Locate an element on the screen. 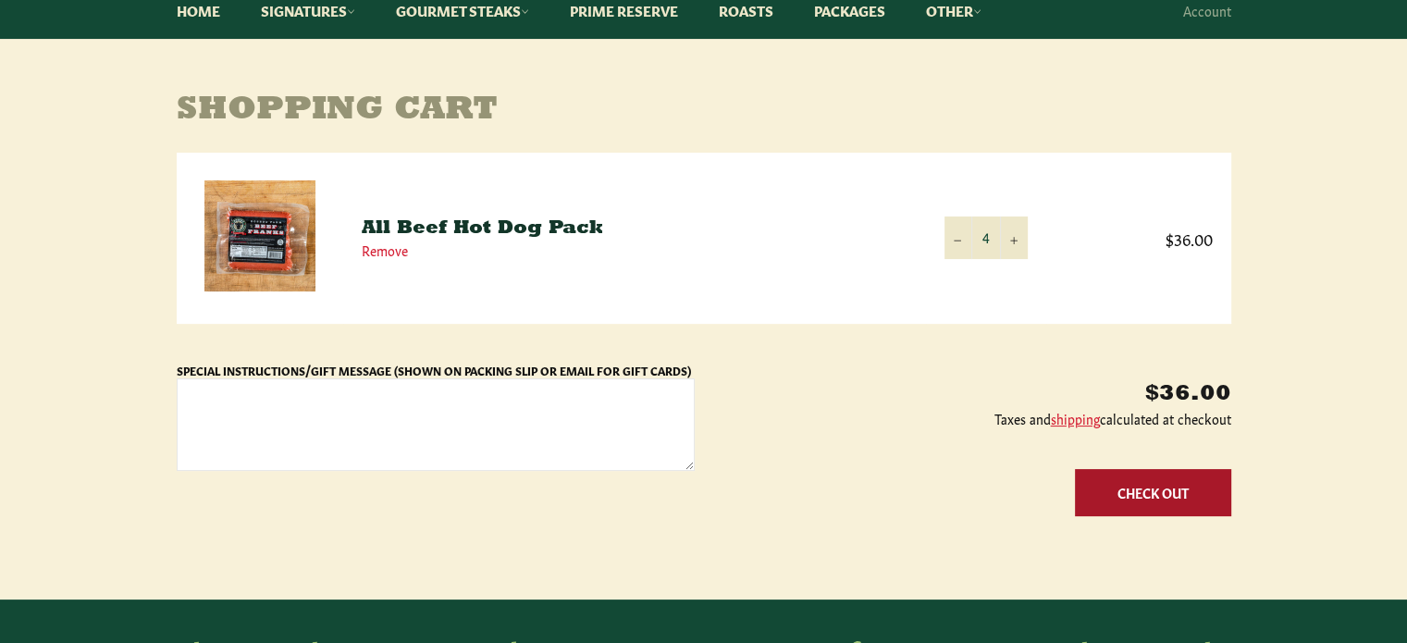  a: Remove is located at coordinates (385, 250).